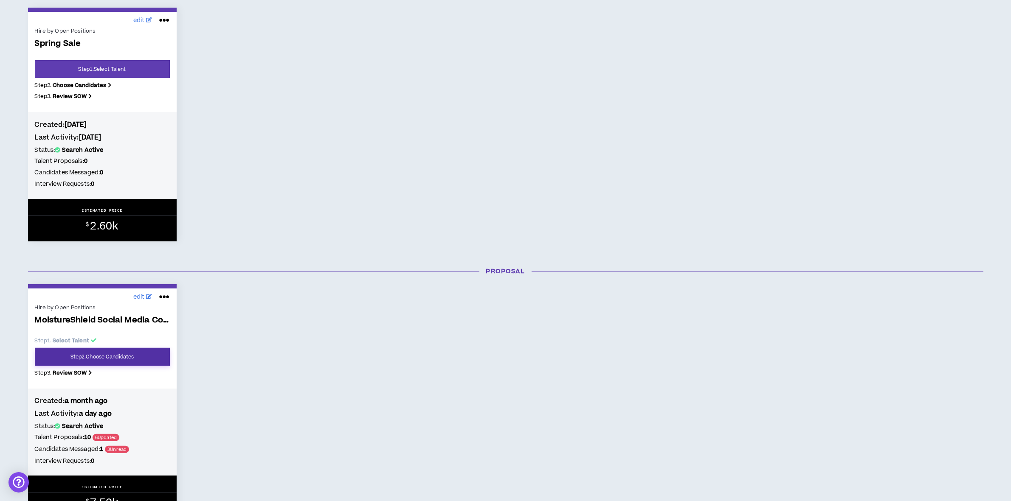 The image size is (1011, 501). I want to click on a: Step2.Choose Candidates, so click(102, 357).